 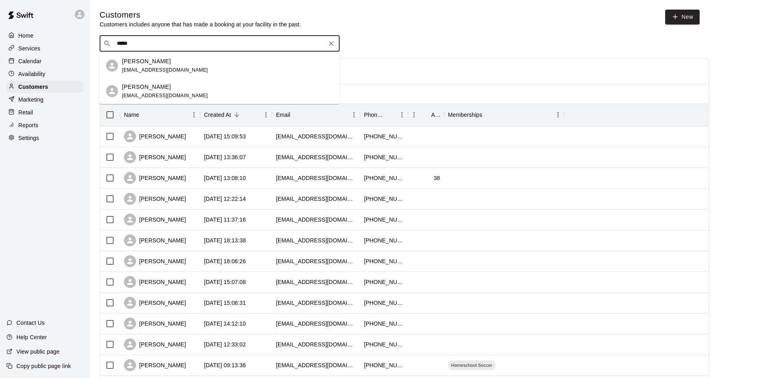 I want to click on div: 2025-08-12 15:06:31, so click(x=225, y=303).